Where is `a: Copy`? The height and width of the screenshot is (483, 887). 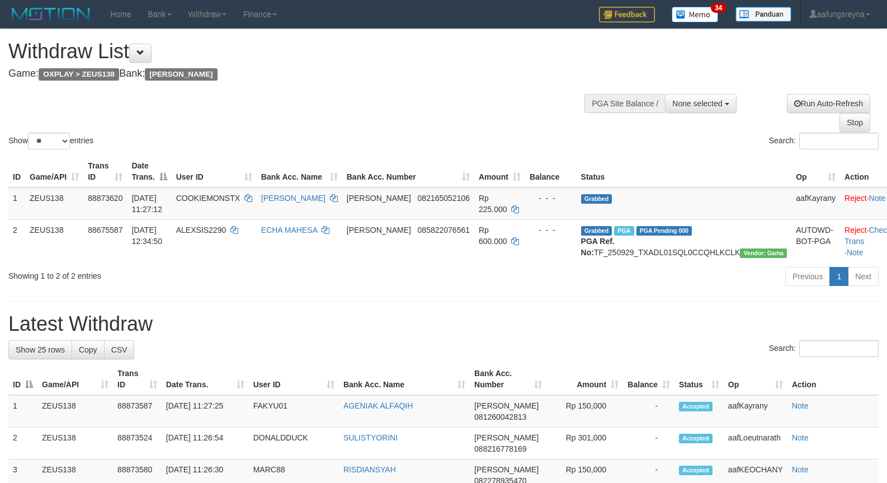
a: Copy is located at coordinates (88, 350).